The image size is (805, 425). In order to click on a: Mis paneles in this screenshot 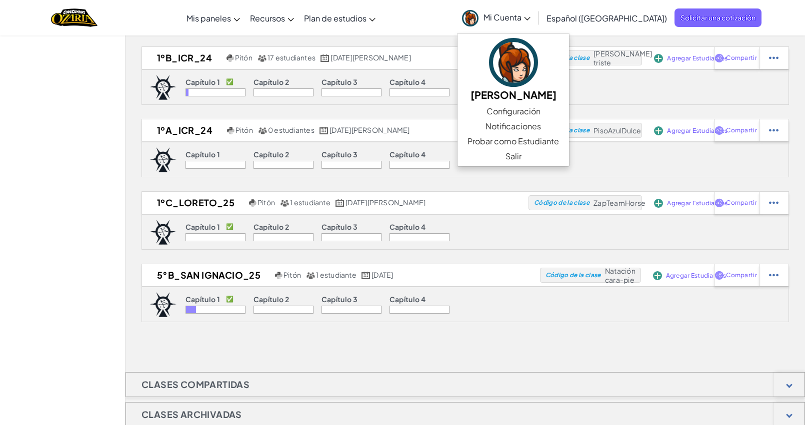, I will do `click(213, 18)`.